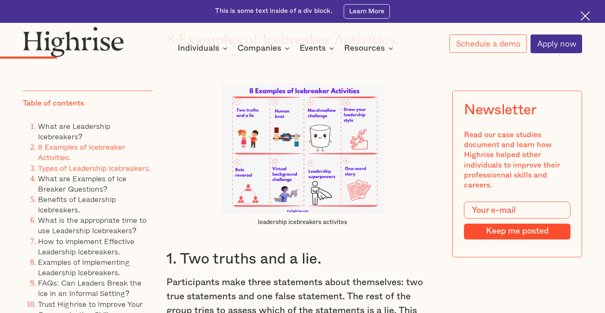  What do you see at coordinates (500, 111) in the screenshot?
I see `div: Newsletter` at bounding box center [500, 111].